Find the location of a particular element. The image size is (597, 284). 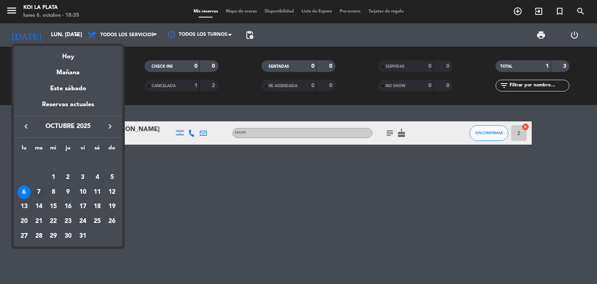

button: keyboard_arrow_right is located at coordinates (110, 126).